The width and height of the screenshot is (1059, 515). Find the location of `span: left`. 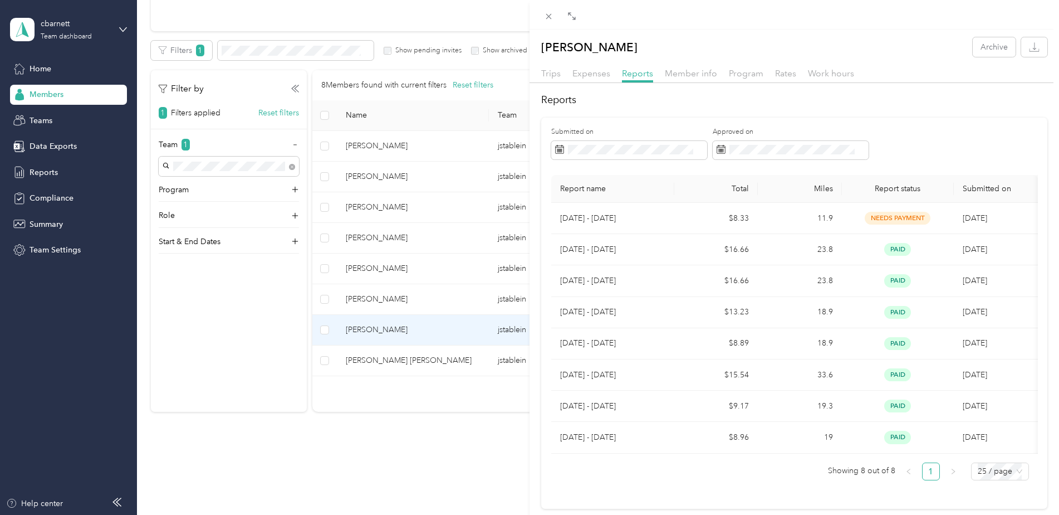

span: left is located at coordinates (909, 471).